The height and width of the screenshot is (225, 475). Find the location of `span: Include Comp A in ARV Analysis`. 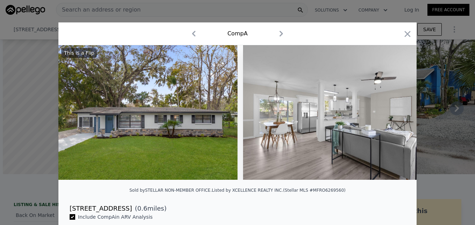

span: Include Comp A in ARV Analysis is located at coordinates (115, 217).